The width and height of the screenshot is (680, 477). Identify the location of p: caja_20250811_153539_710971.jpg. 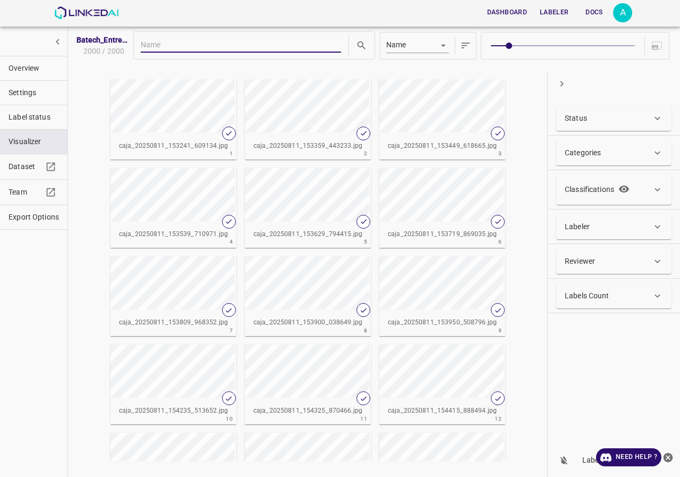
(173, 234).